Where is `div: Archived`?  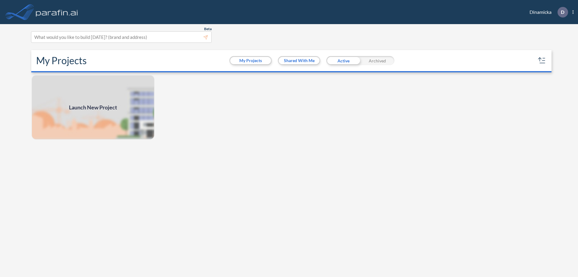 div: Archived is located at coordinates (377, 61).